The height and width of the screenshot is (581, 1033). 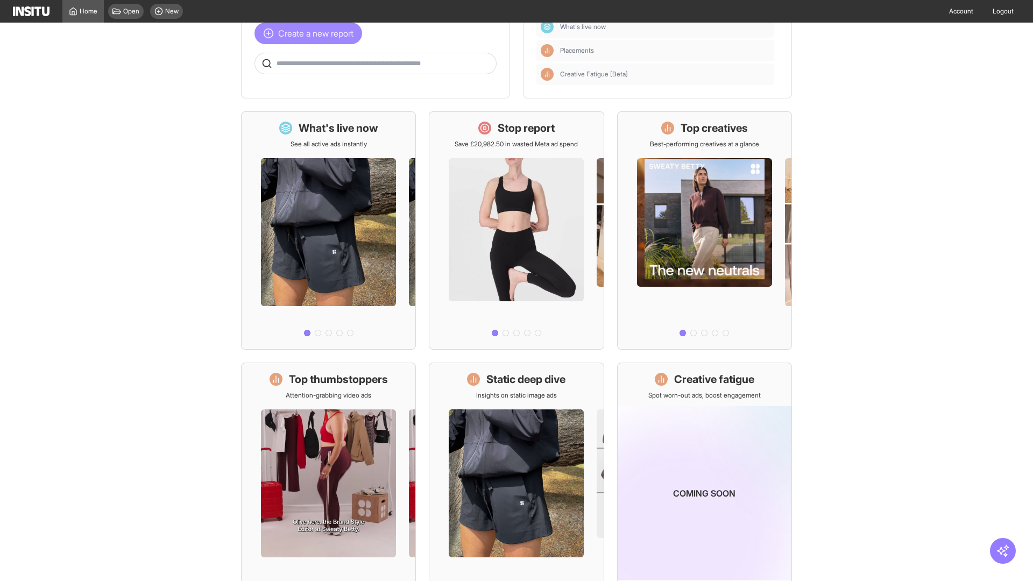 What do you see at coordinates (328, 395) in the screenshot?
I see `p: Attention-grabbing video ads` at bounding box center [328, 395].